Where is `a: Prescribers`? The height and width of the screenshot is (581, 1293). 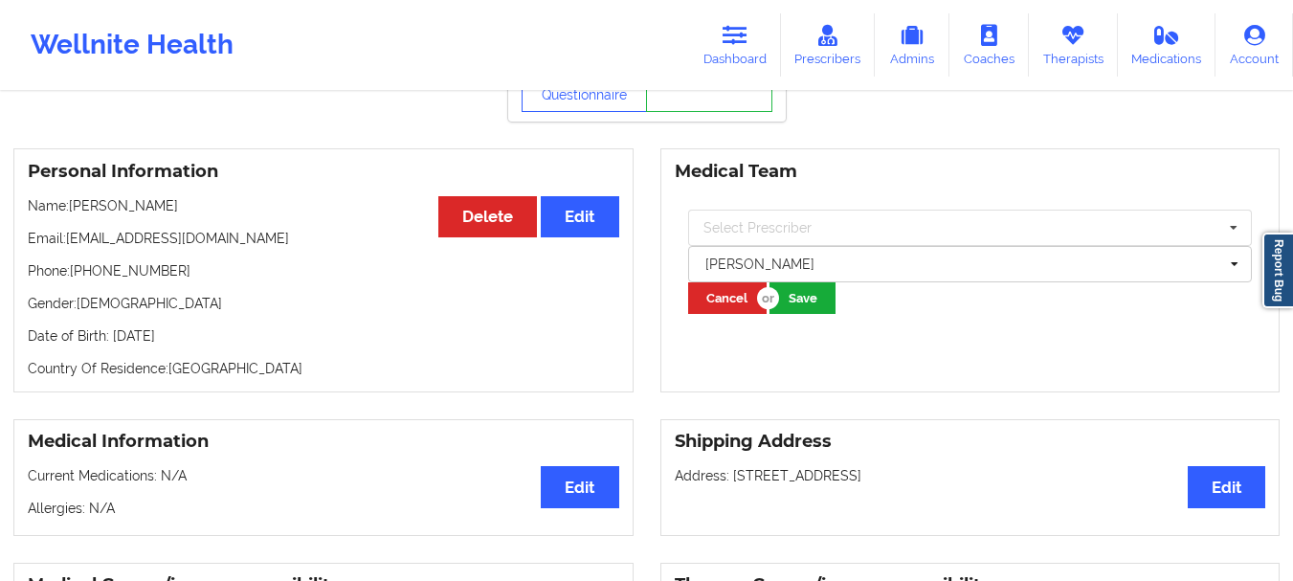 a: Prescribers is located at coordinates (828, 45).